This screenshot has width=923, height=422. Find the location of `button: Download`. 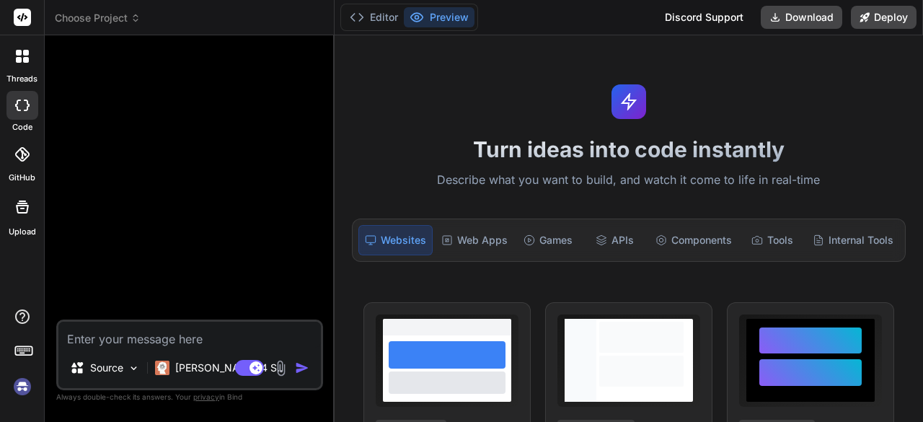

button: Download is located at coordinates (801, 17).